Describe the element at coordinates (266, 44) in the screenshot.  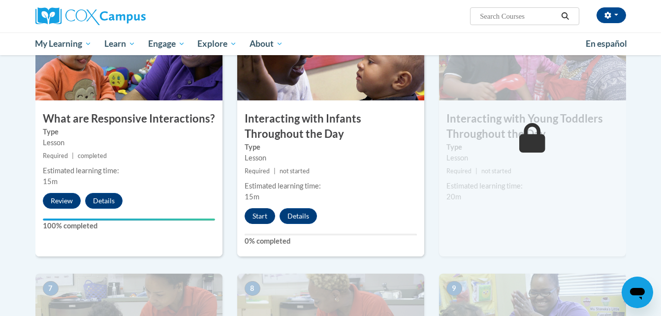
I see `a: About` at that location.